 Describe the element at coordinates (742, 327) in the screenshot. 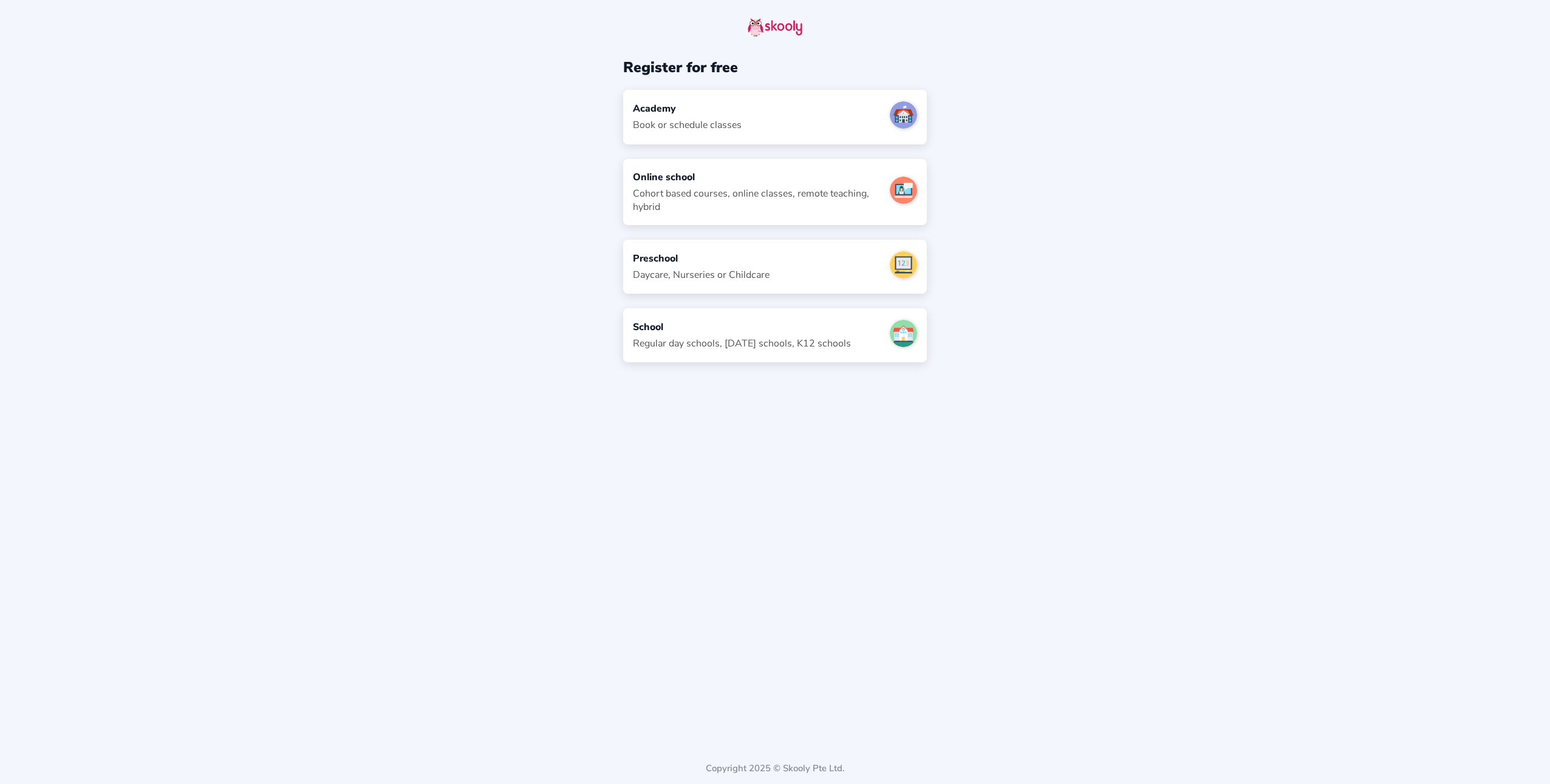

I see `div: School` at that location.